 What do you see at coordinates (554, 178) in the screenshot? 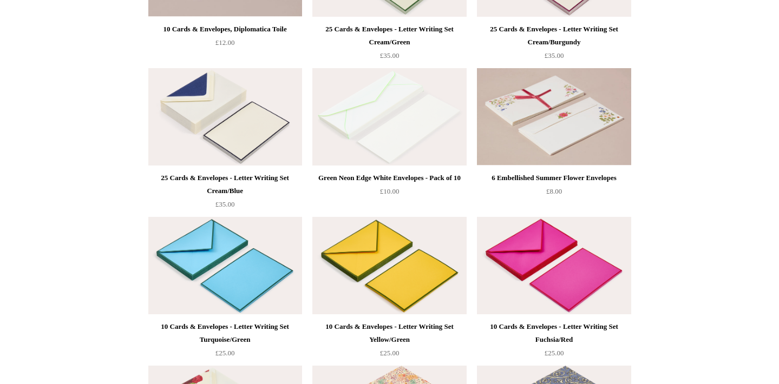
I see `div: 6 Embellished Summer Flower Envelopes` at bounding box center [554, 178].